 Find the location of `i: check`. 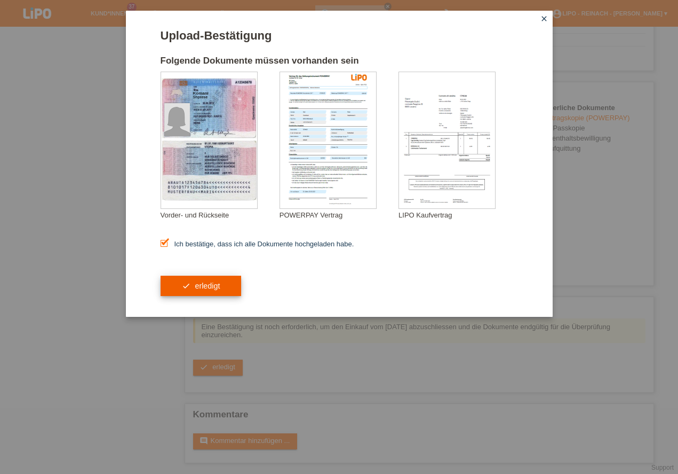

i: check is located at coordinates (186, 286).